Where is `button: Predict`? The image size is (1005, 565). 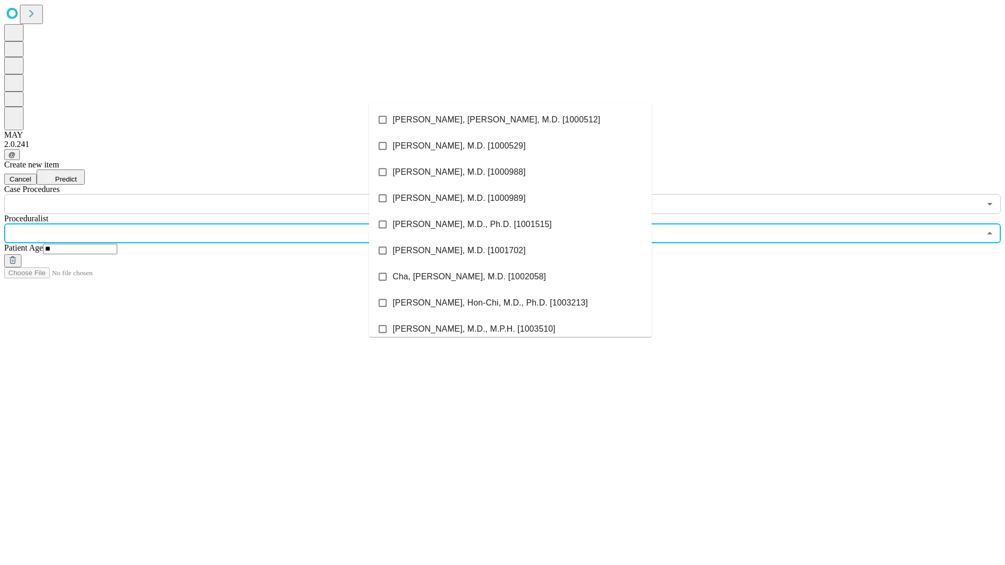 button: Predict is located at coordinates (61, 177).